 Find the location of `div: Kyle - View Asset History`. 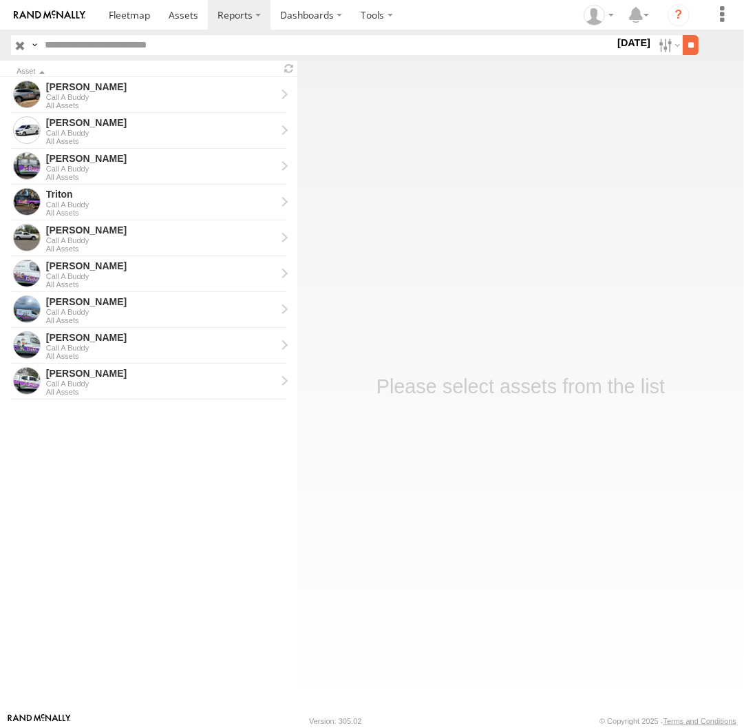

div: Kyle - View Asset History is located at coordinates (161, 158).